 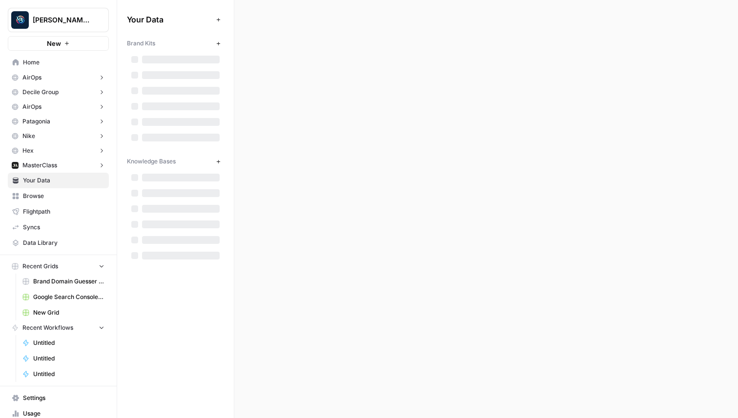 I want to click on span: Hex, so click(x=28, y=151).